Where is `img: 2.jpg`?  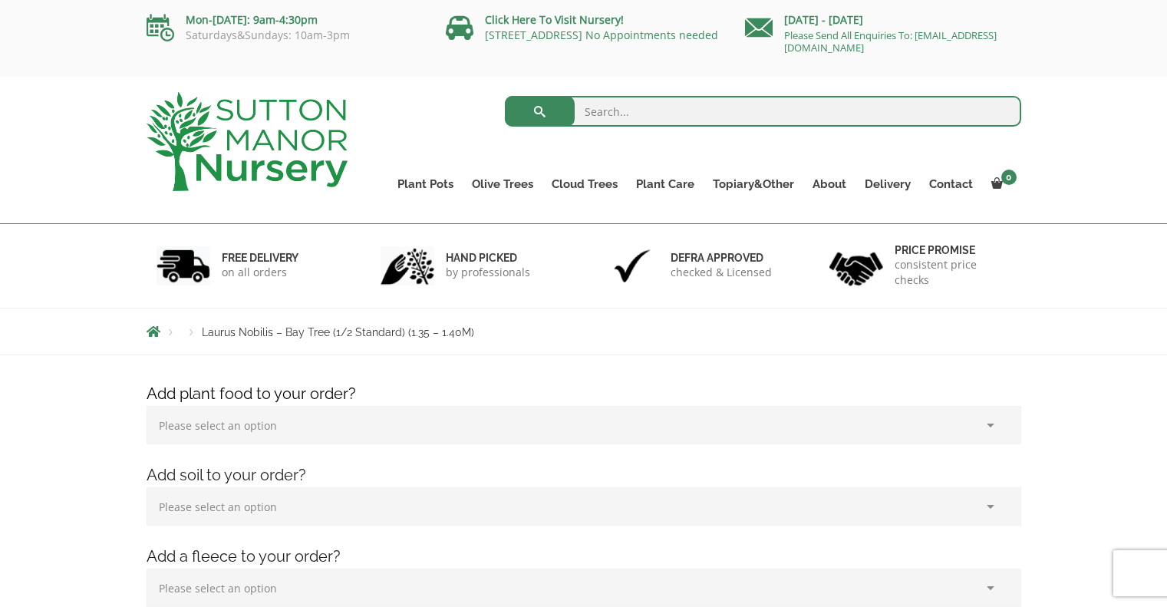 img: 2.jpg is located at coordinates (407, 266).